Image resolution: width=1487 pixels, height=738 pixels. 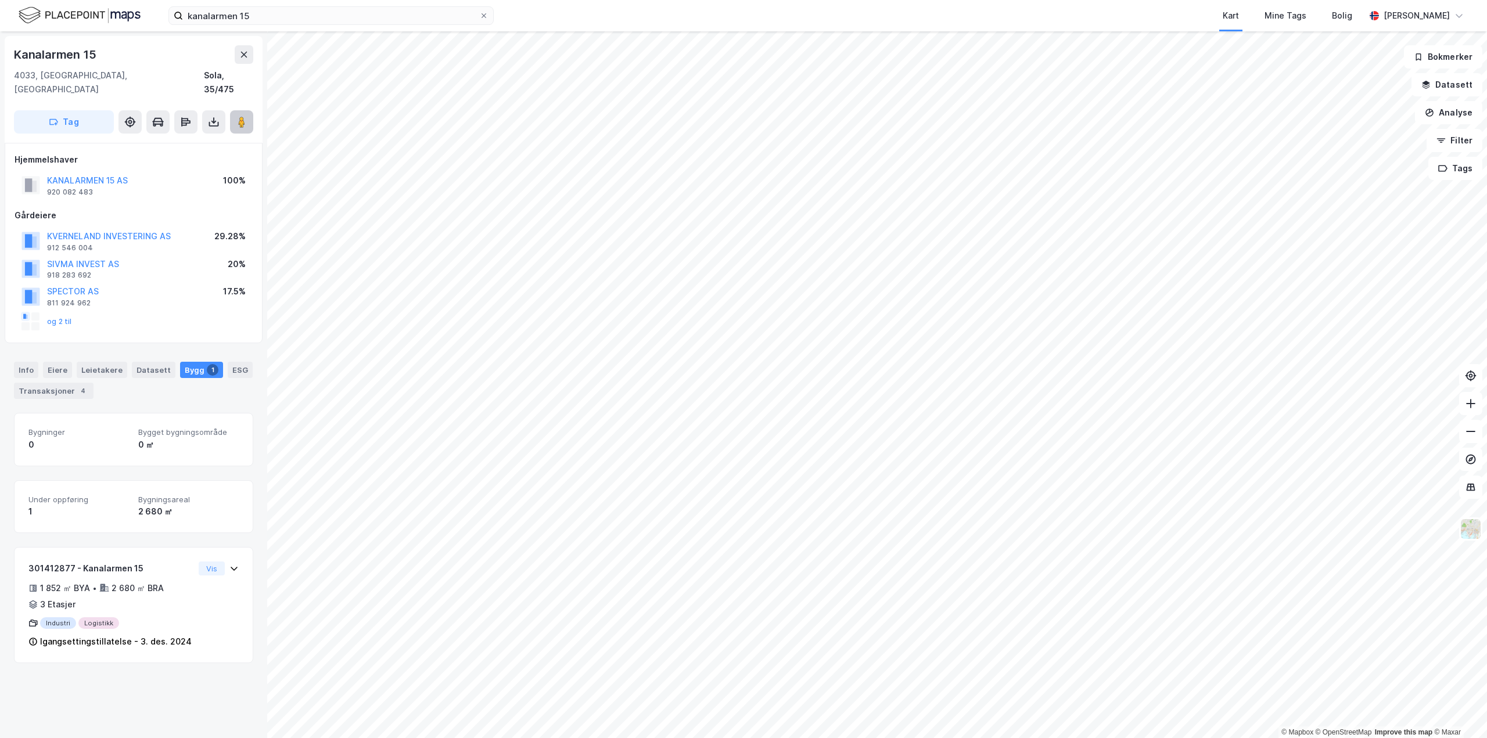 What do you see at coordinates (1443, 57) in the screenshot?
I see `button: Bokmerker` at bounding box center [1443, 57].